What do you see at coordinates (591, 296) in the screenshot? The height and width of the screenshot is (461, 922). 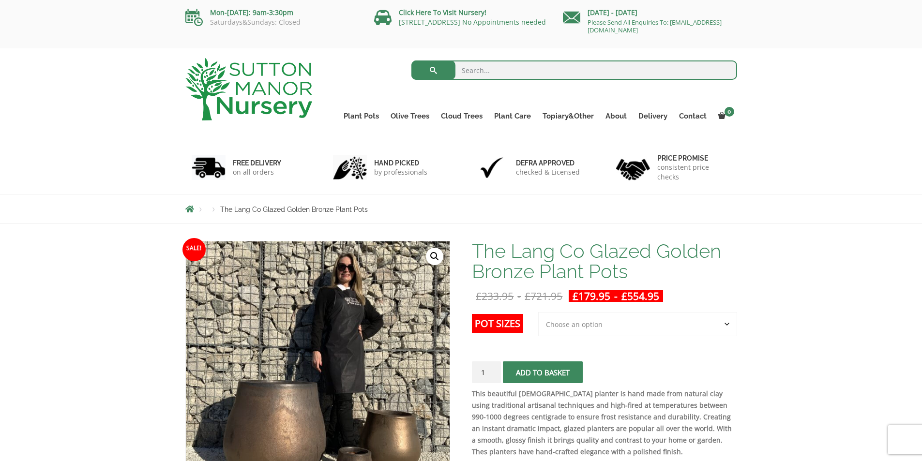 I see `bdi: 179.95` at bounding box center [591, 296].